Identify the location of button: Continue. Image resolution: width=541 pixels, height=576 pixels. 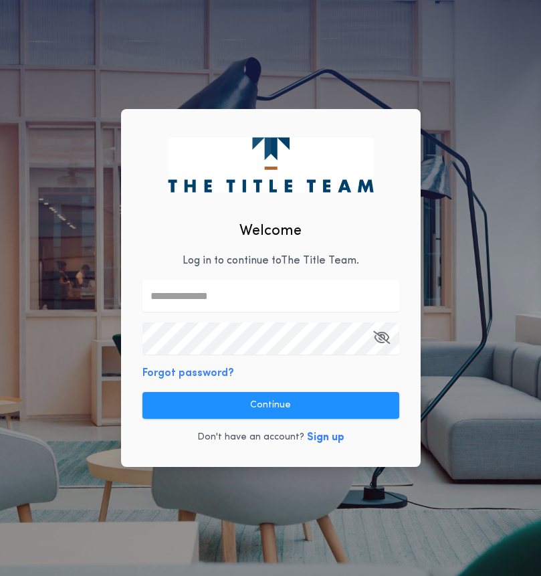
(271, 405).